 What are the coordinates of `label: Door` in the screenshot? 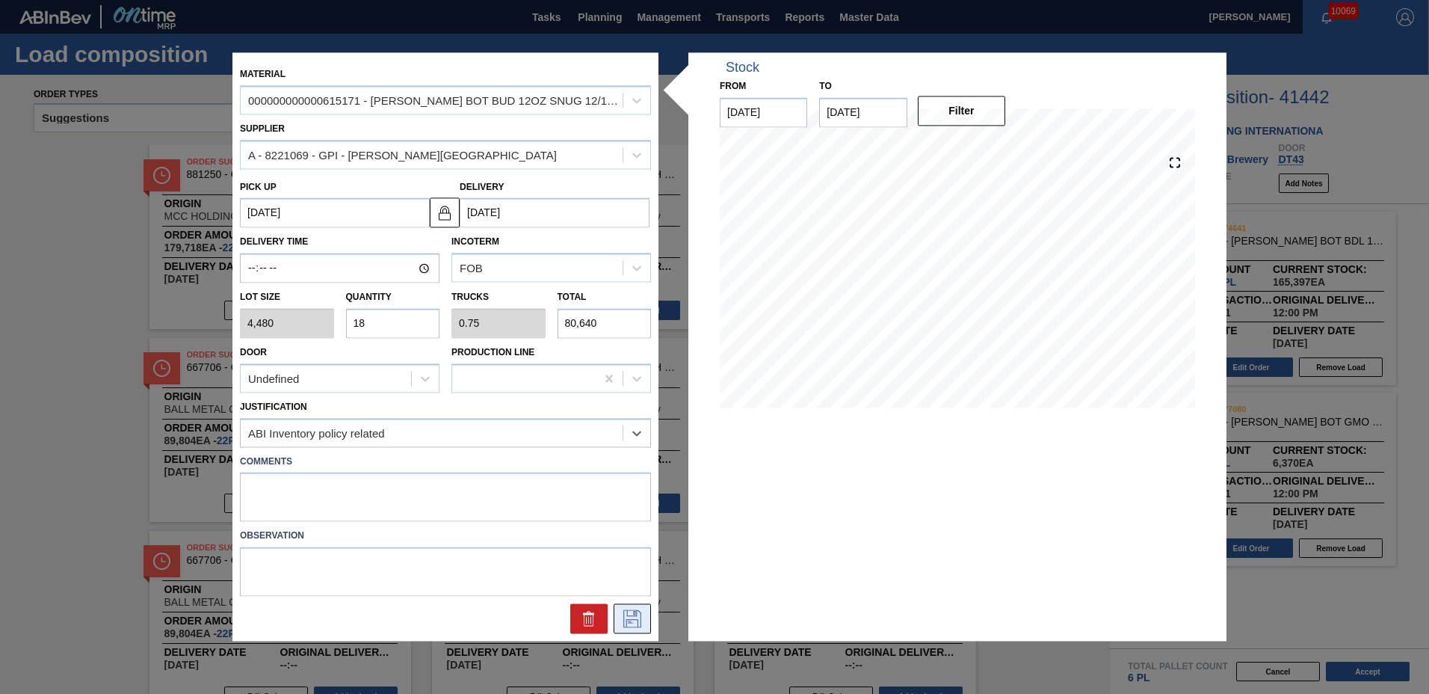 It's located at (253, 352).